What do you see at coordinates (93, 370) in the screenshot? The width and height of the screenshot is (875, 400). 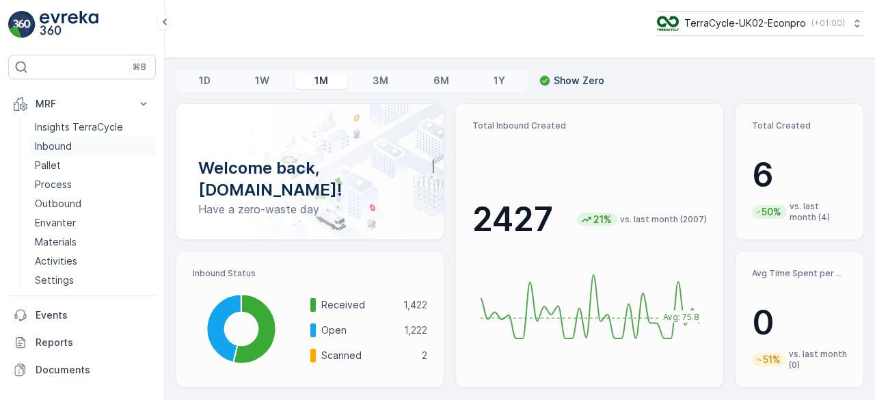 I see `p: Documents` at bounding box center [93, 370].